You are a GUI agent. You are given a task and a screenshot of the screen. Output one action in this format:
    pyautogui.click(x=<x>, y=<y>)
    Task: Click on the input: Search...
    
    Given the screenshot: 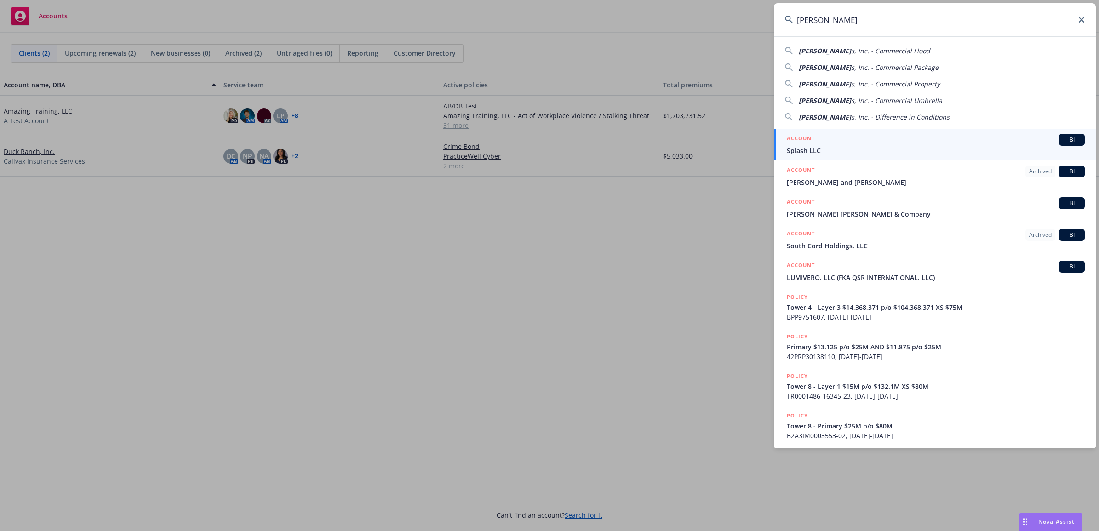 What is the action you would take?
    pyautogui.click(x=935, y=20)
    